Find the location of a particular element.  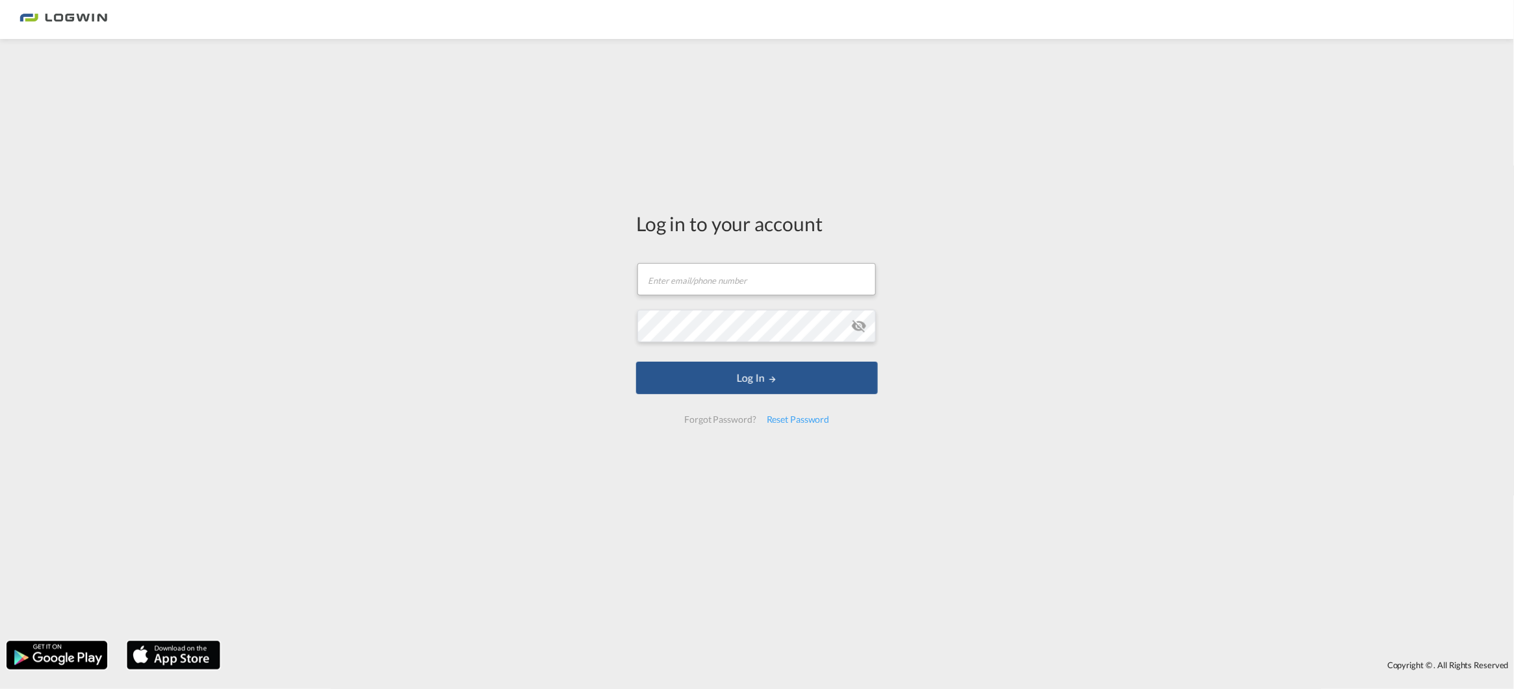

button: LOGIN is located at coordinates (757, 378).